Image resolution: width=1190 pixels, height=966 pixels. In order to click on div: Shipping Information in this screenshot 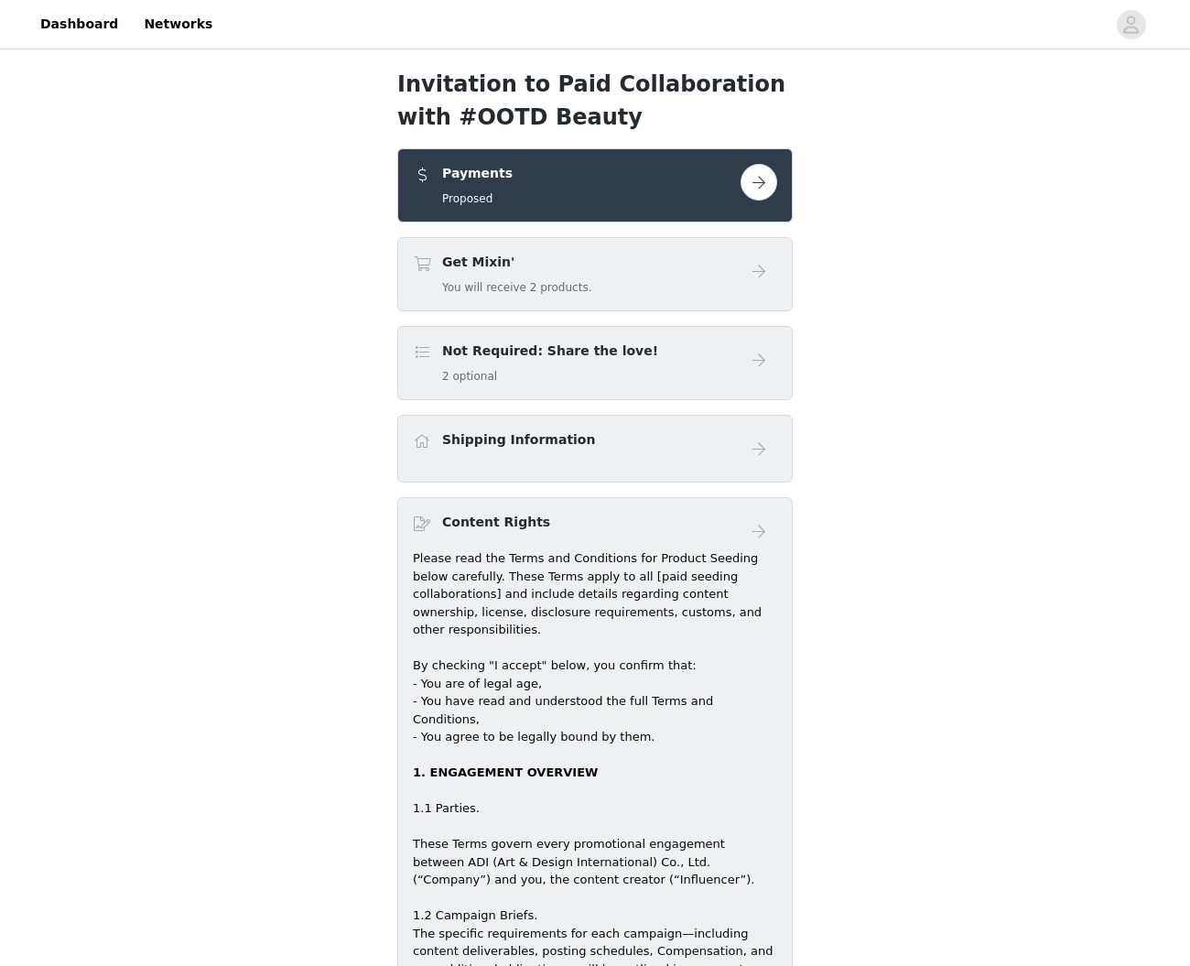, I will do `click(595, 449)`.